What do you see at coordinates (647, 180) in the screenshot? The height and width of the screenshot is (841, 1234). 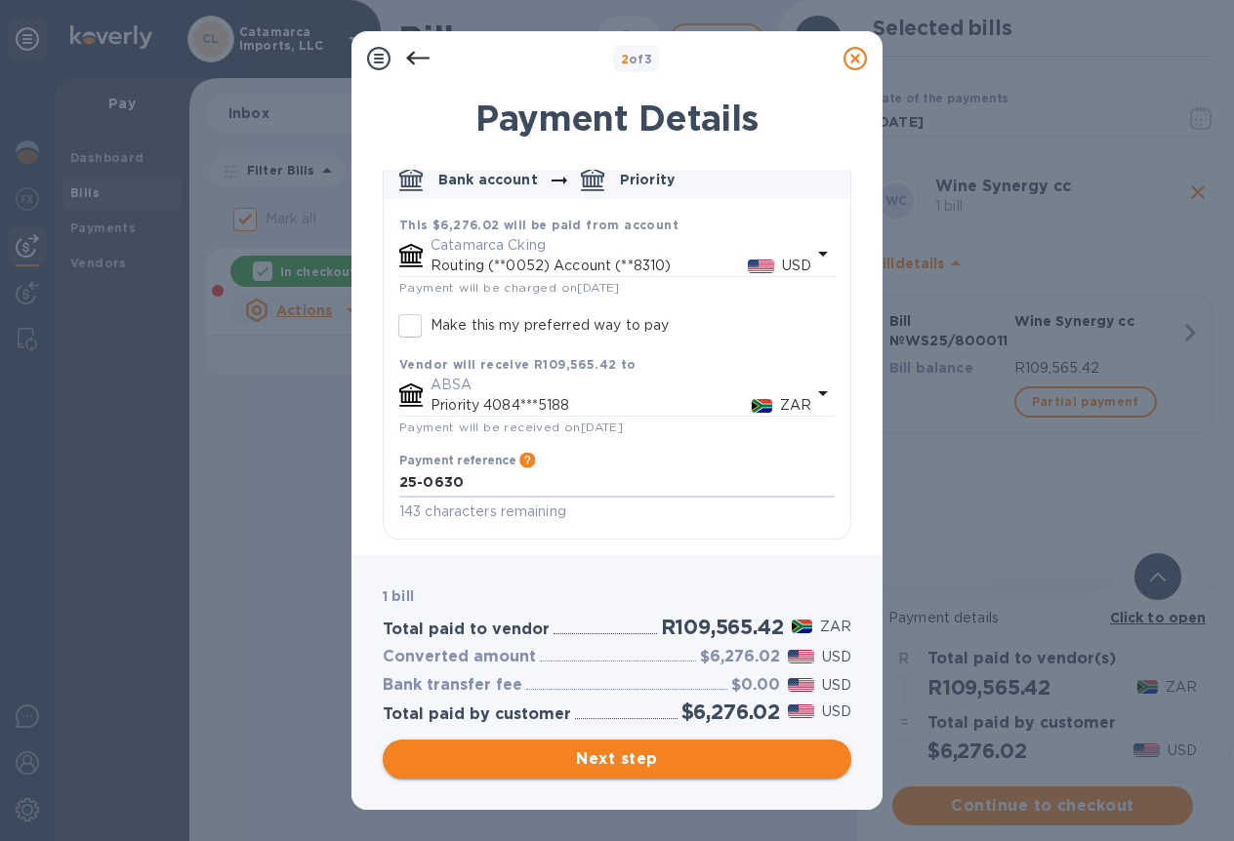 I see `p: Priority` at bounding box center [647, 180].